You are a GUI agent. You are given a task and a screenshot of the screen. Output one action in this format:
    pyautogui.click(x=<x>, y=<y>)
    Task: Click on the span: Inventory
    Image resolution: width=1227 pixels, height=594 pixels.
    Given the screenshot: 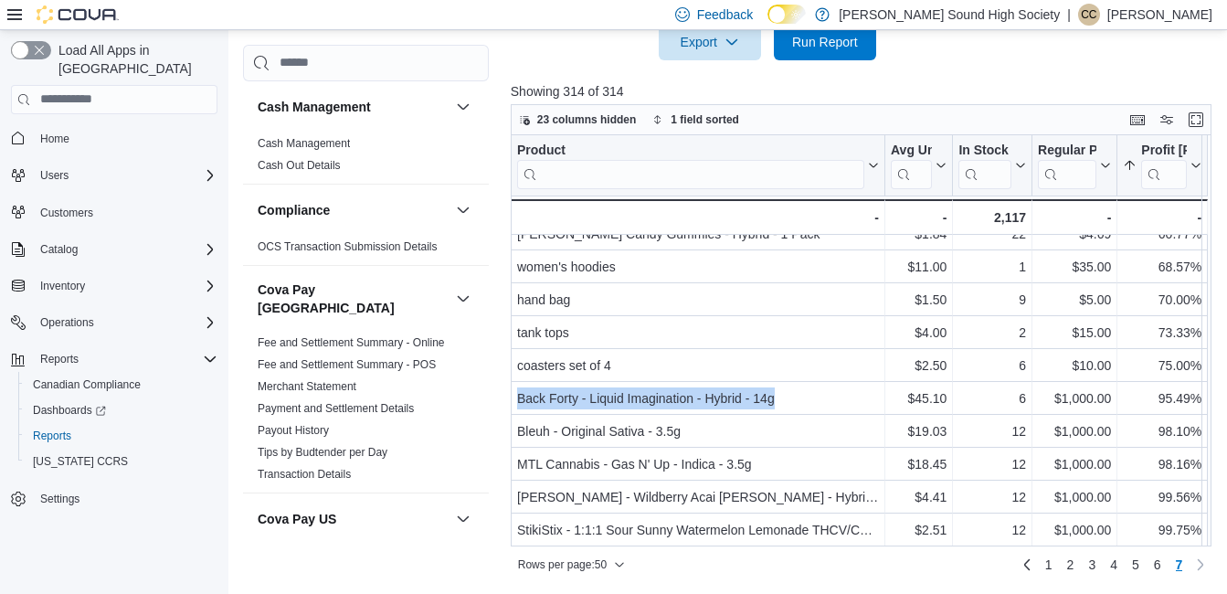 What is the action you would take?
    pyautogui.click(x=125, y=286)
    